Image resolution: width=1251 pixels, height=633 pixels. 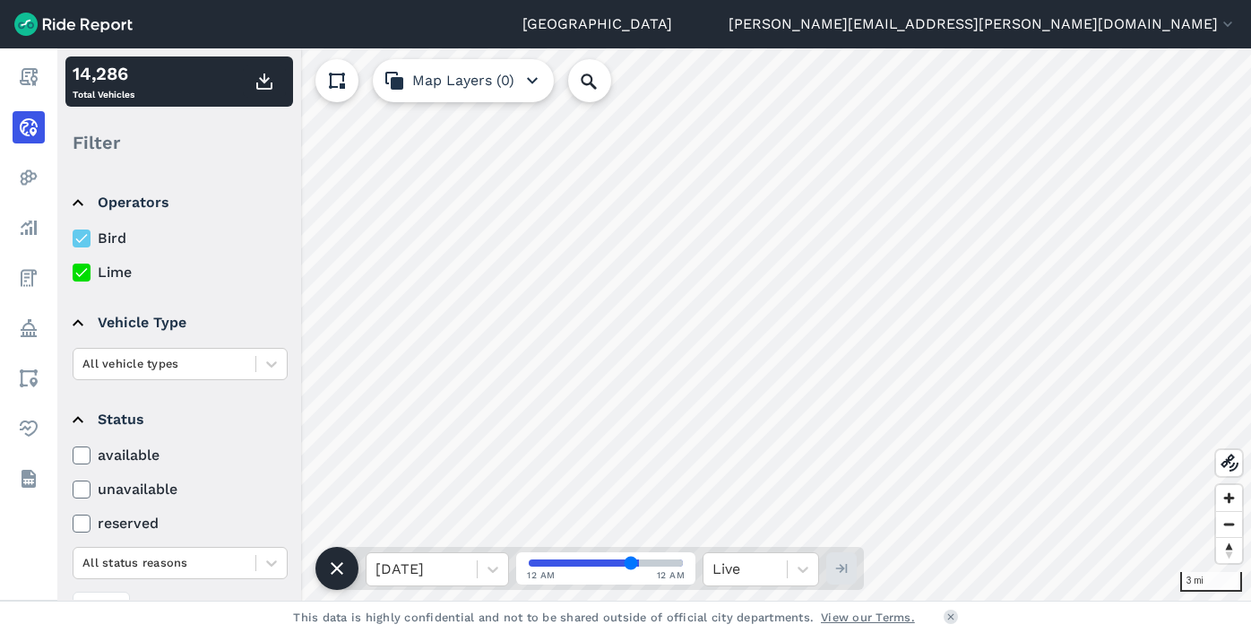 I want to click on a: View our Terms., so click(x=867, y=616).